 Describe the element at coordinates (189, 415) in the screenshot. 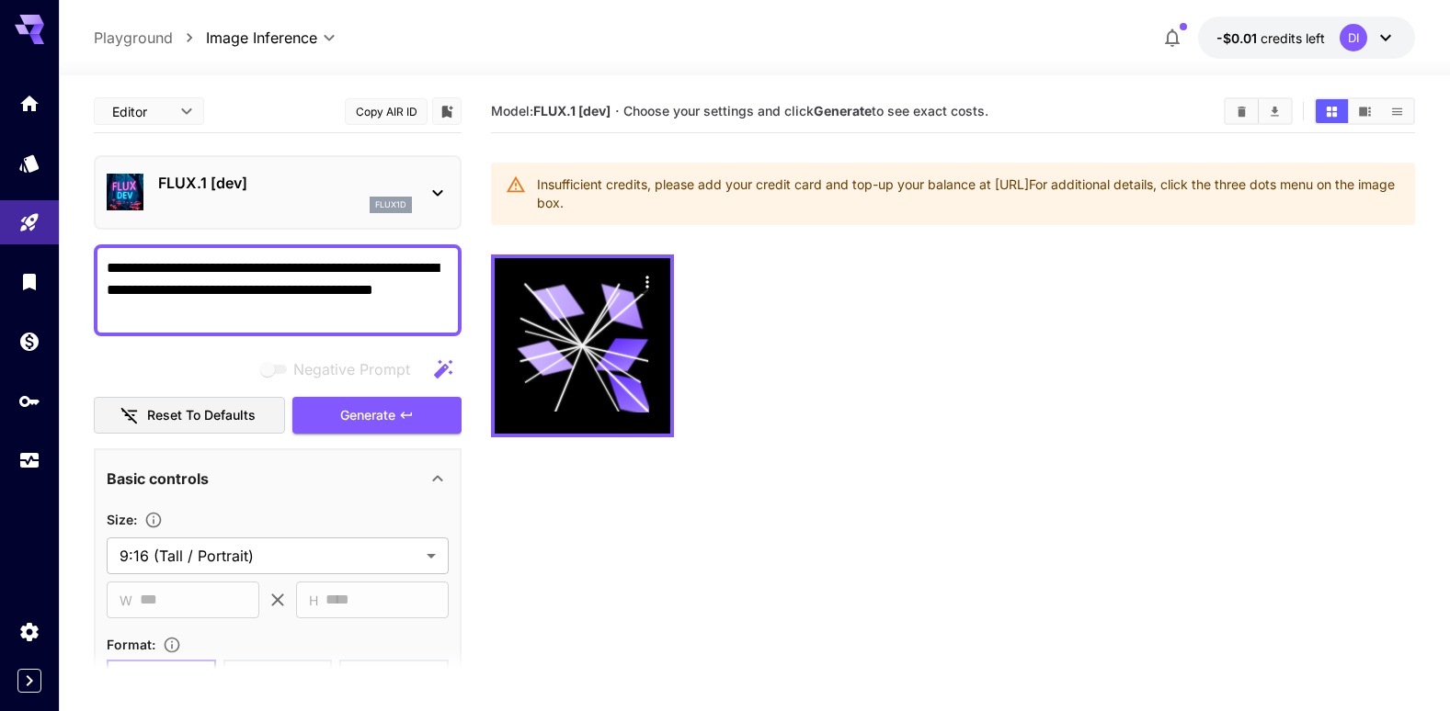

I see `button: Reset to defaults` at that location.